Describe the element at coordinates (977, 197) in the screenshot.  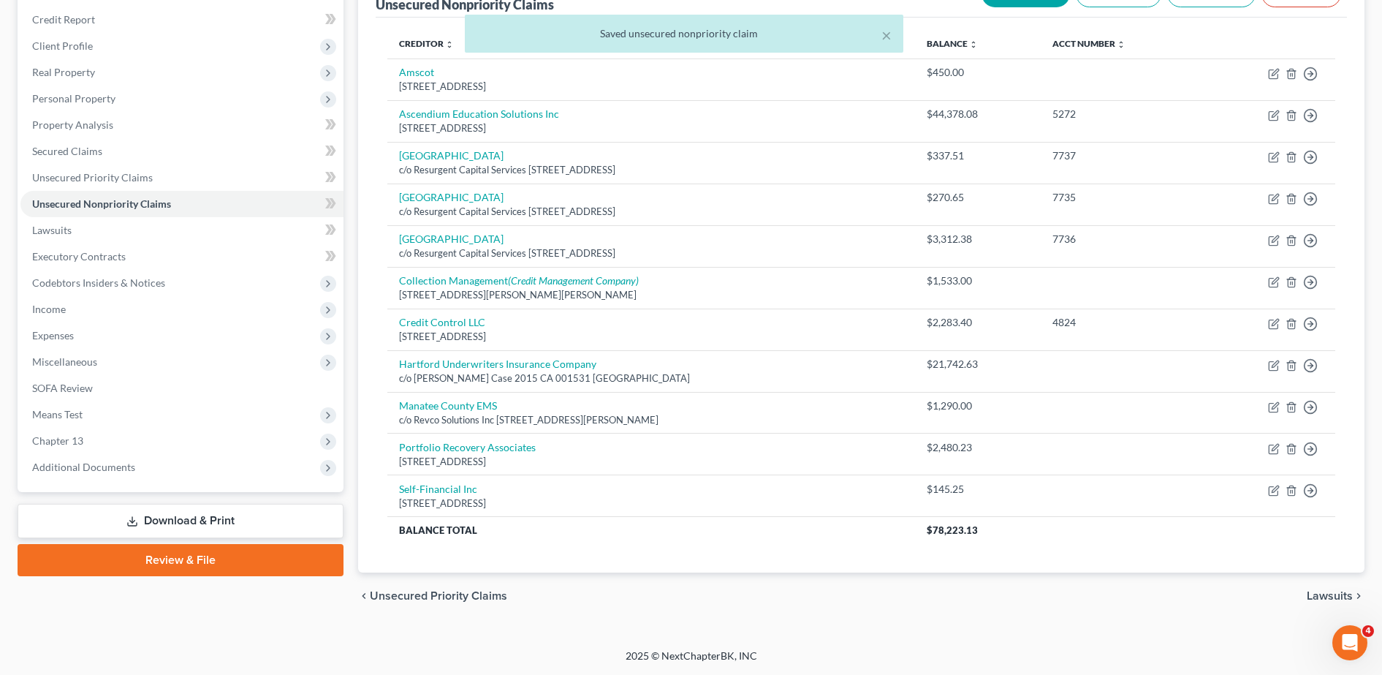
I see `div: $270.65` at that location.